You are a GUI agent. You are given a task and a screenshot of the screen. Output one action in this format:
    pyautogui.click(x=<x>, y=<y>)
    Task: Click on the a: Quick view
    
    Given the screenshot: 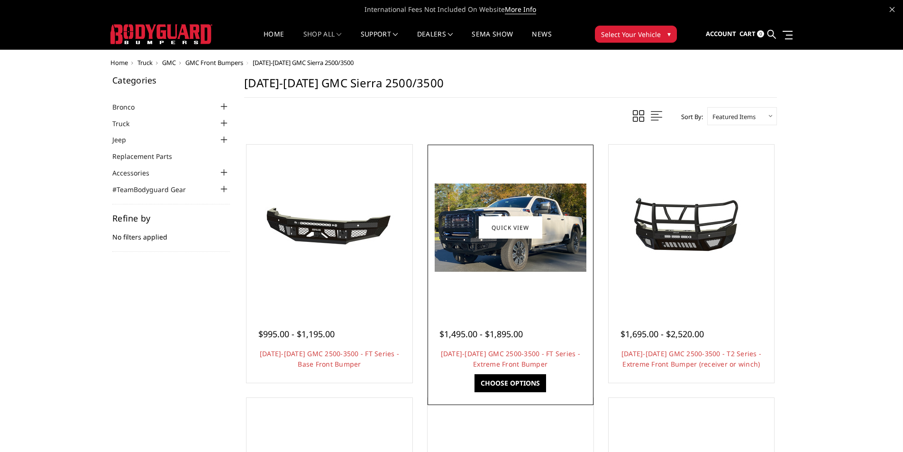 What is the action you would take?
    pyautogui.click(x=511, y=227)
    